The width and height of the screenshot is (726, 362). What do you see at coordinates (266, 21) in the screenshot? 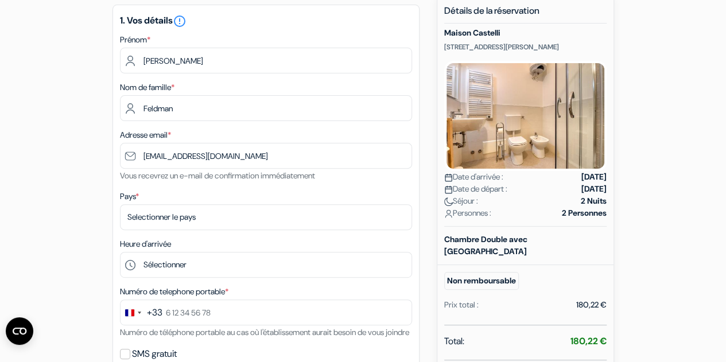
I see `h5: 1. Vos détails` at bounding box center [266, 21].